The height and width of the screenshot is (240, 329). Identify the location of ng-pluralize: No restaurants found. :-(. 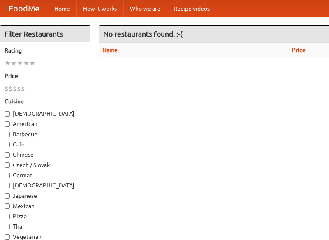
(143, 34).